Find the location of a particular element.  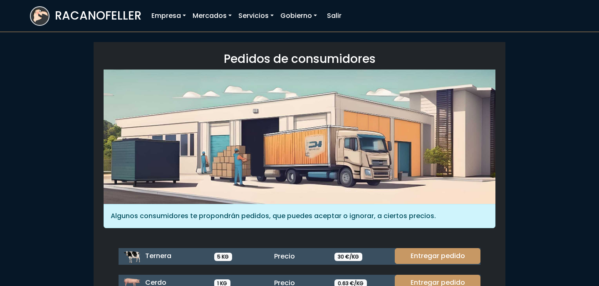

img: orders.jpg is located at coordinates (300, 137).